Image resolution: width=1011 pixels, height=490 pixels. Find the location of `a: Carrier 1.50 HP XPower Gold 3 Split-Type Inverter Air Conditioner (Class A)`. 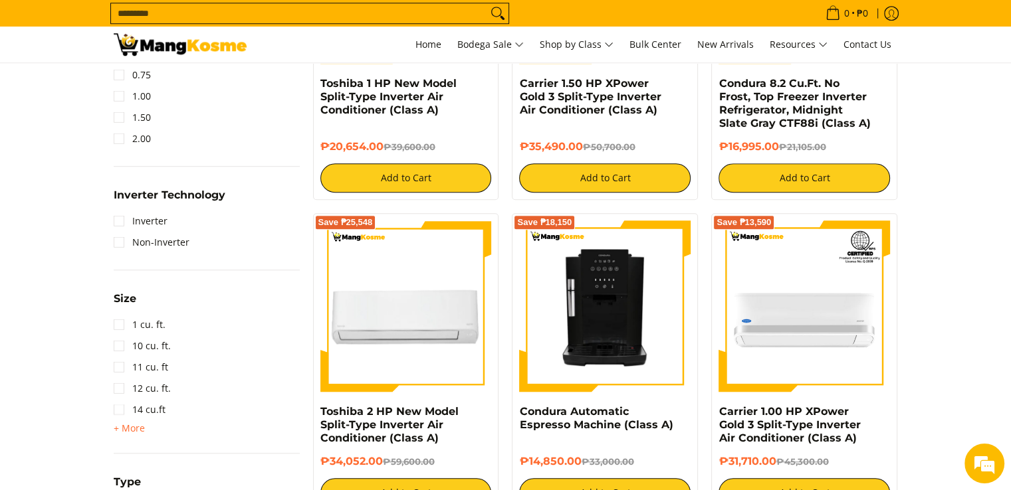

a: Carrier 1.50 HP XPower Gold 3 Split-Type Inverter Air Conditioner (Class A) is located at coordinates (589, 96).